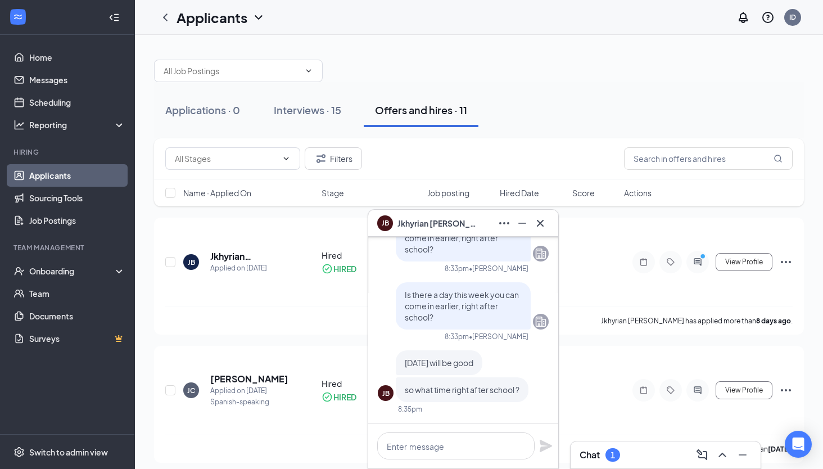  Describe the element at coordinates (703, 455) in the screenshot. I see `svg: ComposeMessage` at that location.